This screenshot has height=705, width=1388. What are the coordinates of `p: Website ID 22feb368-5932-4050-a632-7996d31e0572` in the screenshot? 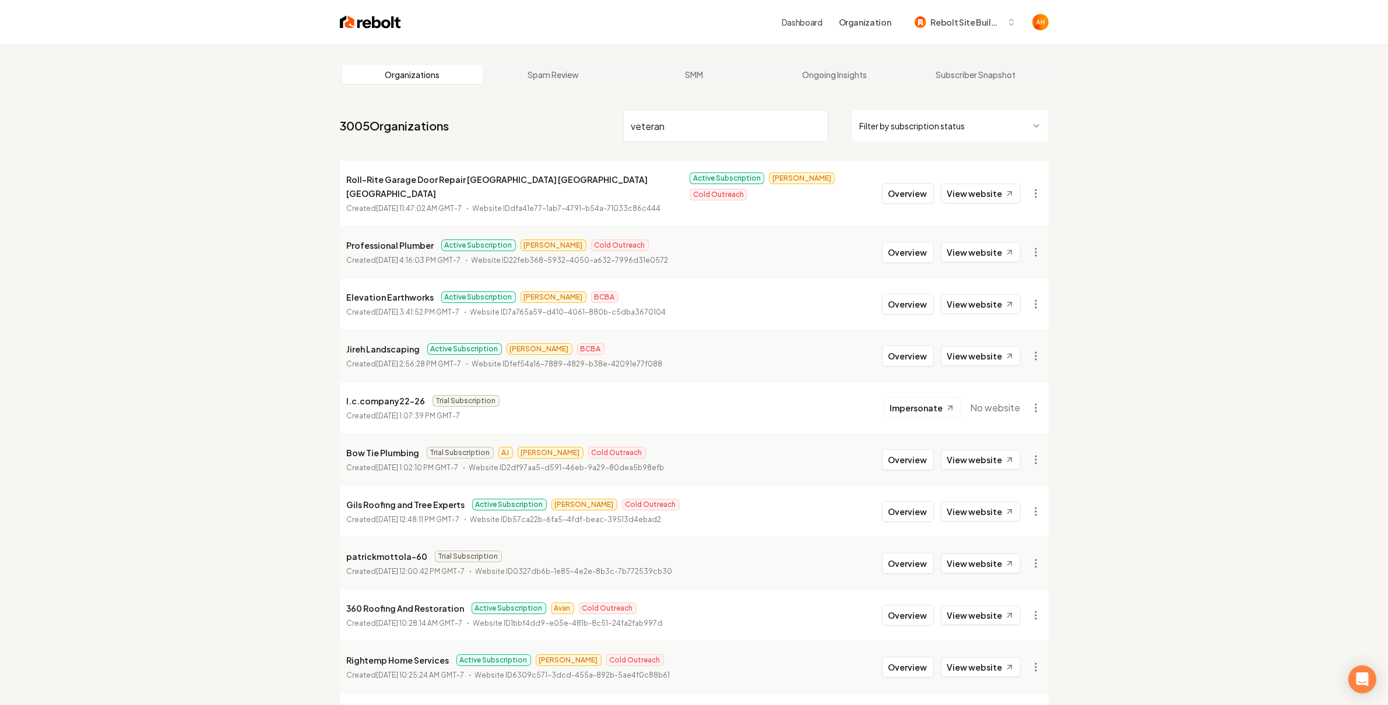 It's located at (570, 261).